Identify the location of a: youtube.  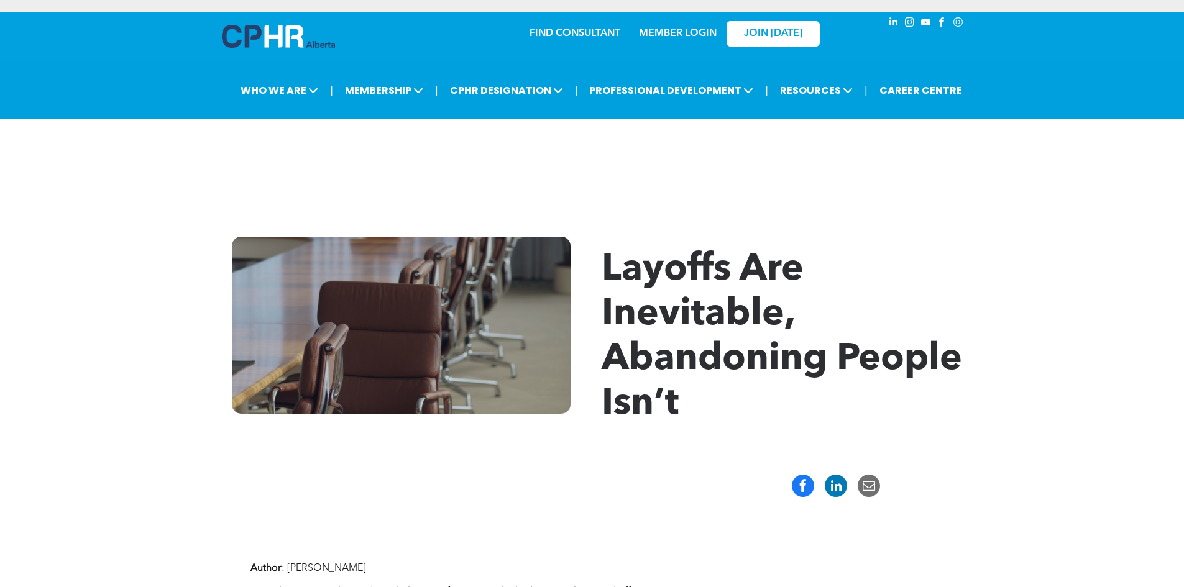
(926, 24).